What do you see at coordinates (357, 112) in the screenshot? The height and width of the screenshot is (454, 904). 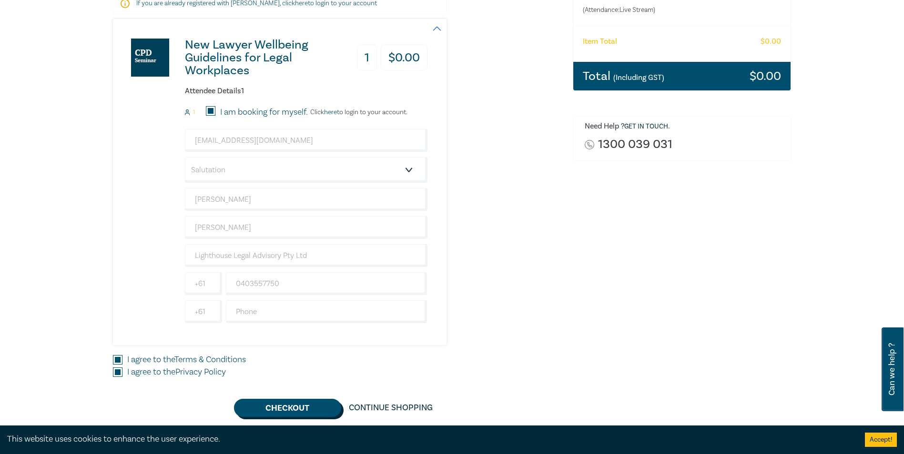 I see `p: Click to login to your account.` at bounding box center [357, 112].